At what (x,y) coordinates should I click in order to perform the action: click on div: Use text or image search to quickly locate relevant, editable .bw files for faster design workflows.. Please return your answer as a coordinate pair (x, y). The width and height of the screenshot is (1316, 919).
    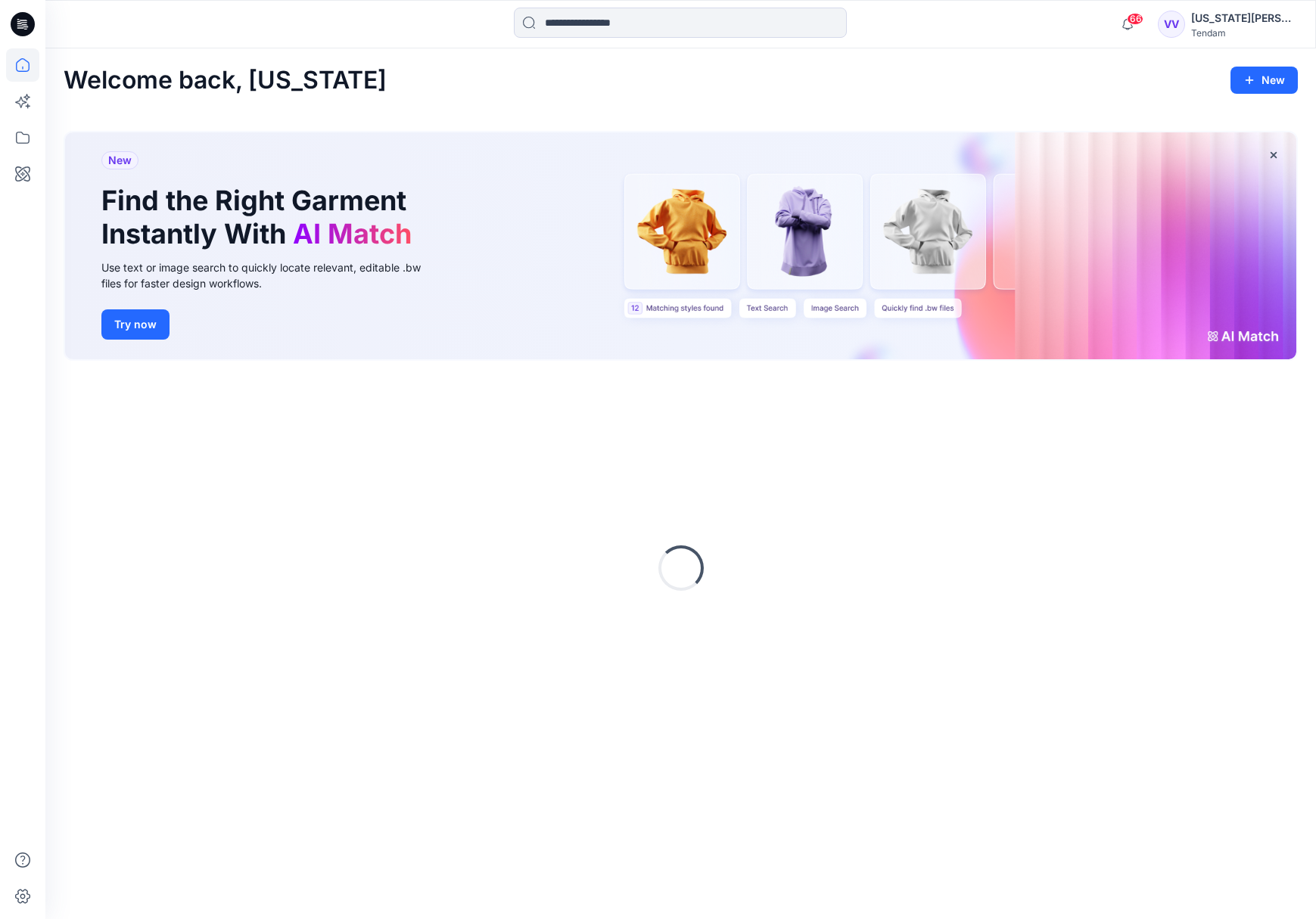
    Looking at the image, I should click on (272, 275).